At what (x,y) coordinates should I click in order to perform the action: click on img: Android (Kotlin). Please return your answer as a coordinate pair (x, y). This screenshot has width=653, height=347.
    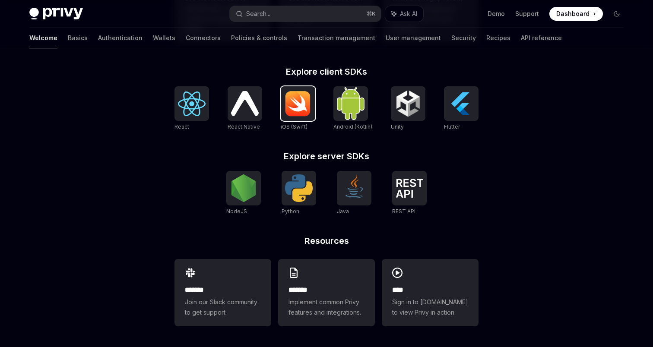
    Looking at the image, I should click on (351, 103).